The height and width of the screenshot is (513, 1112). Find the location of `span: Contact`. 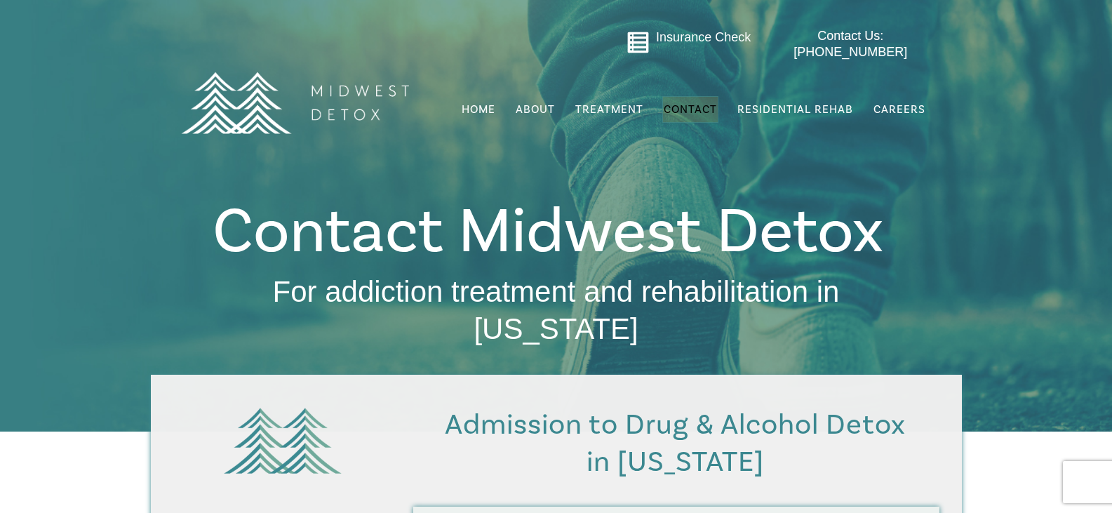

span: Contact is located at coordinates (690, 109).